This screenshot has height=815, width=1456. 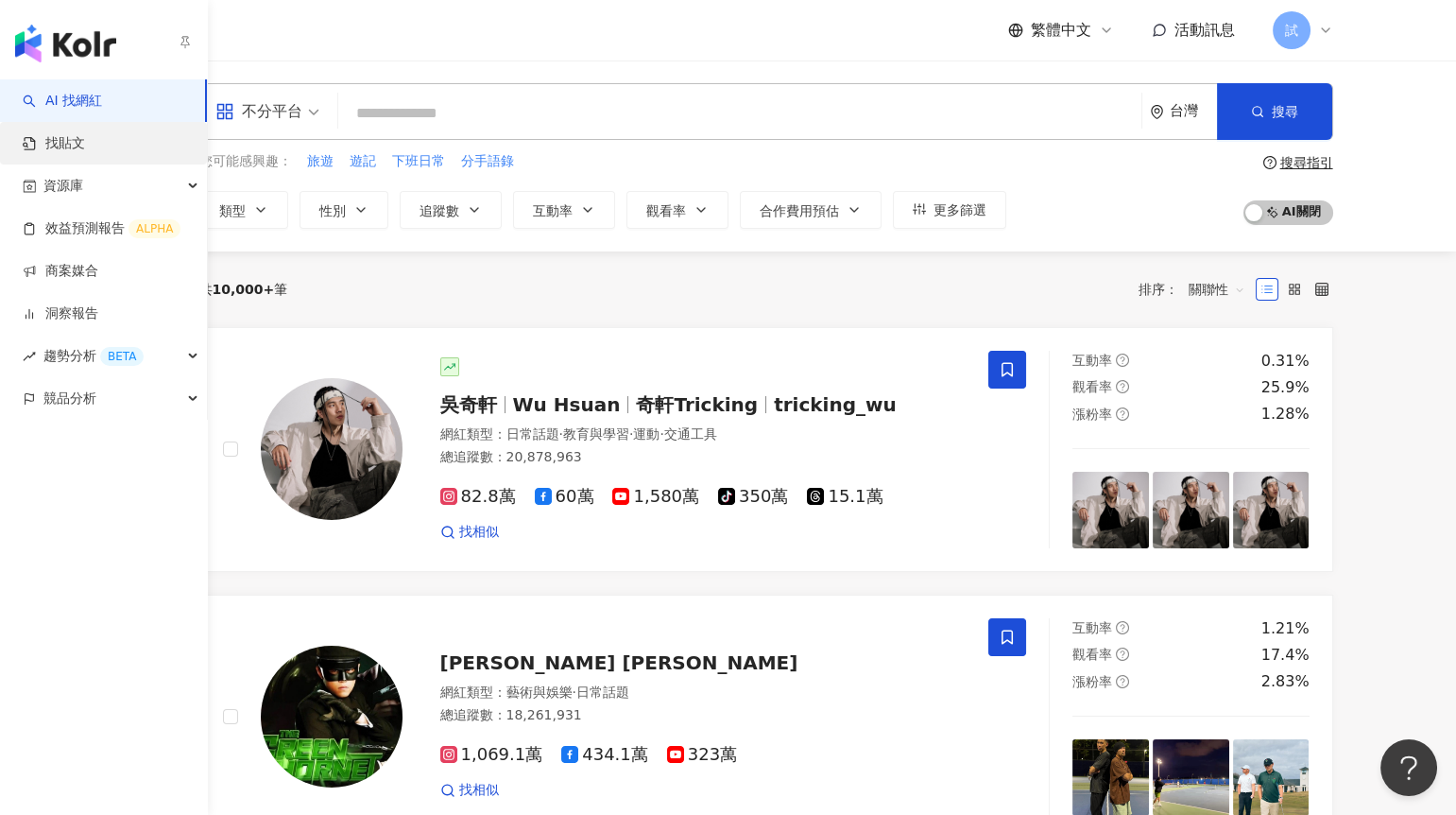 What do you see at coordinates (488, 162) in the screenshot?
I see `button: 分手語錄` at bounding box center [488, 162].